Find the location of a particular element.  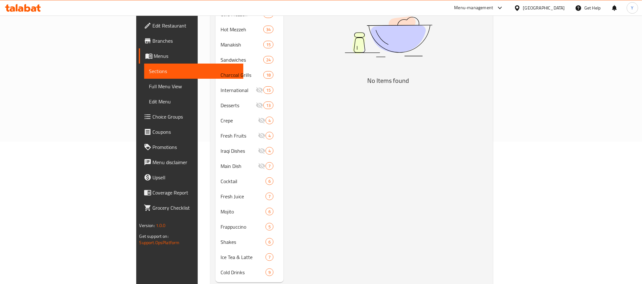

span: 24 is located at coordinates (268, 60).